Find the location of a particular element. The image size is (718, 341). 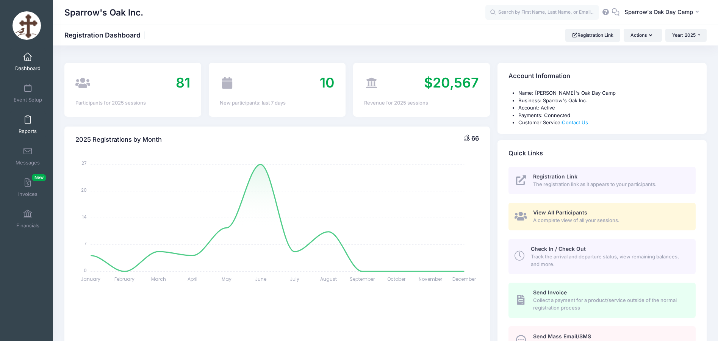

a: View All Participants A complete view of all your sessions. is located at coordinates (601, 216).